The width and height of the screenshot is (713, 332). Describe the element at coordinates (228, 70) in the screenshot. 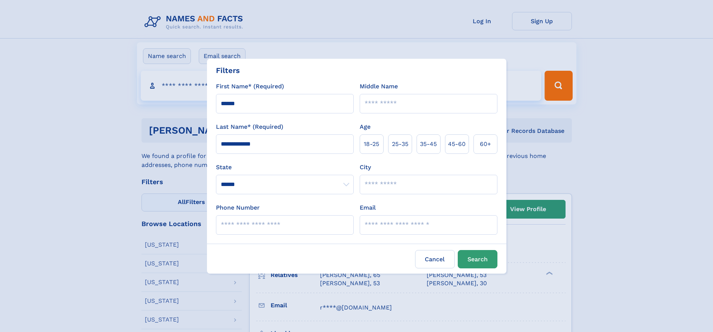

I see `div: Filters` at that location.